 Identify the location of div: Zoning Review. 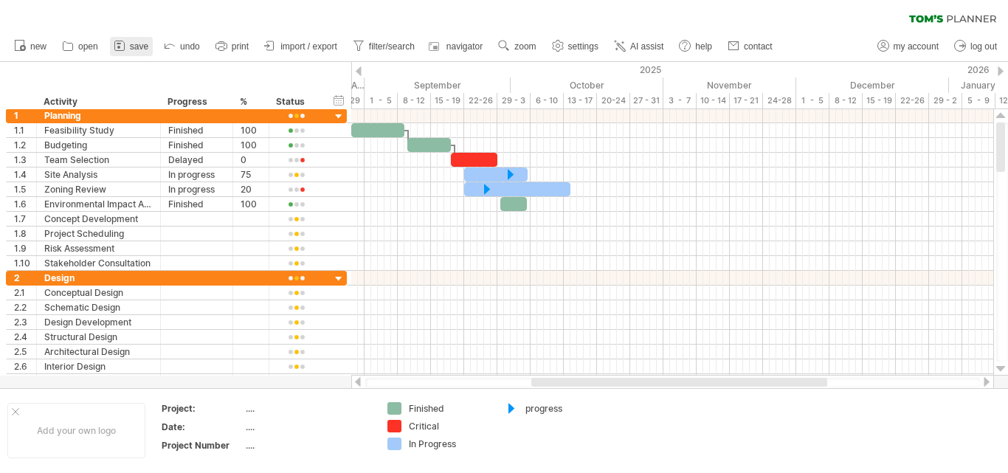
(98, 189).